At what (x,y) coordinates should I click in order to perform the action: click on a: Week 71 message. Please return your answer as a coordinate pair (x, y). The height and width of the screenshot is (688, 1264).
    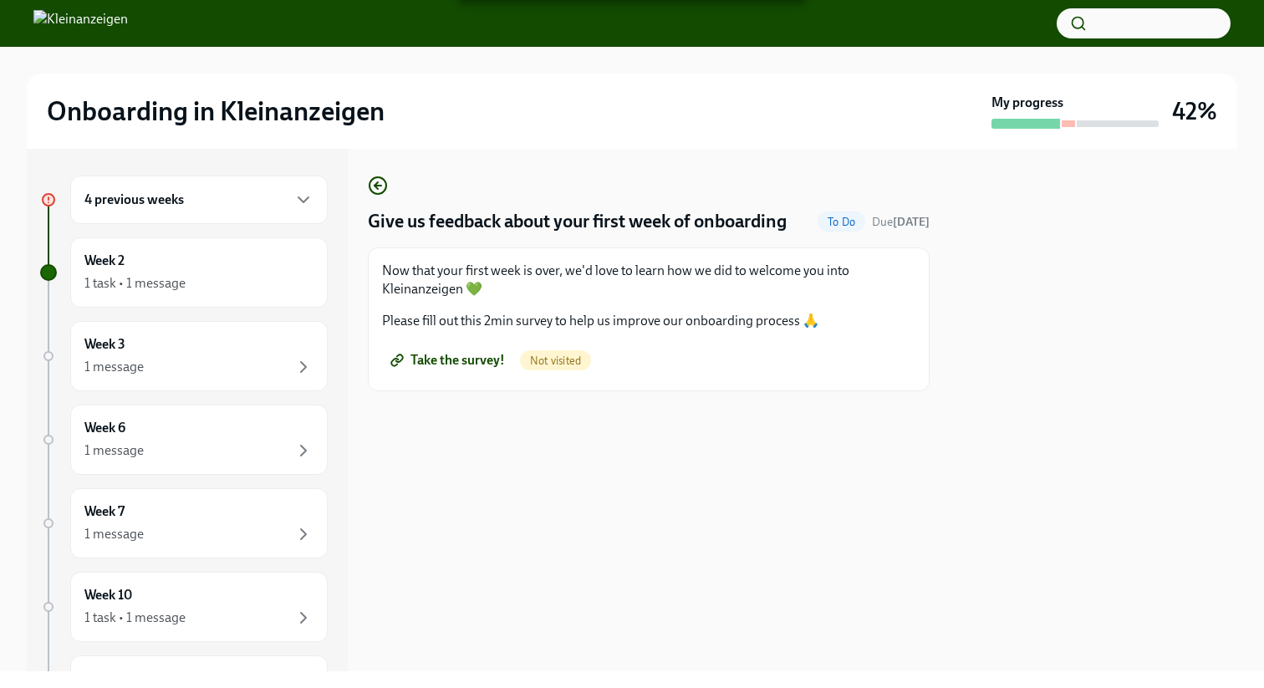
    Looking at the image, I should click on (184, 523).